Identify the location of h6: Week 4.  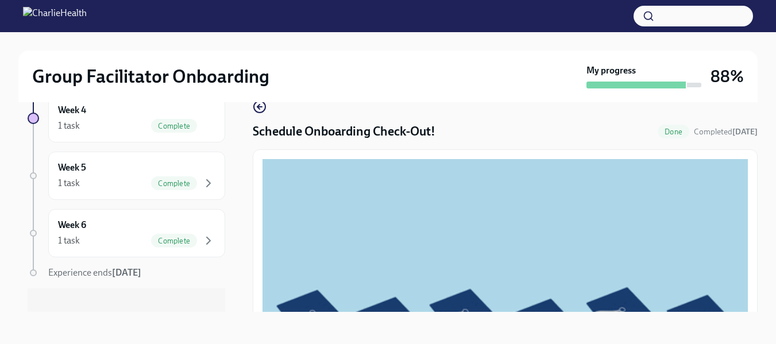
(72, 110).